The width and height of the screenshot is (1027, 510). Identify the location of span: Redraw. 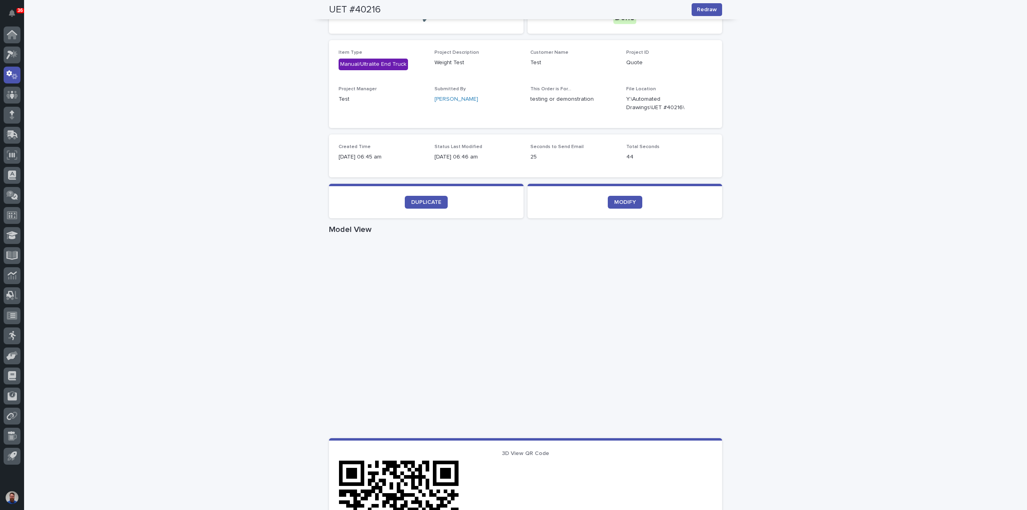
(707, 10).